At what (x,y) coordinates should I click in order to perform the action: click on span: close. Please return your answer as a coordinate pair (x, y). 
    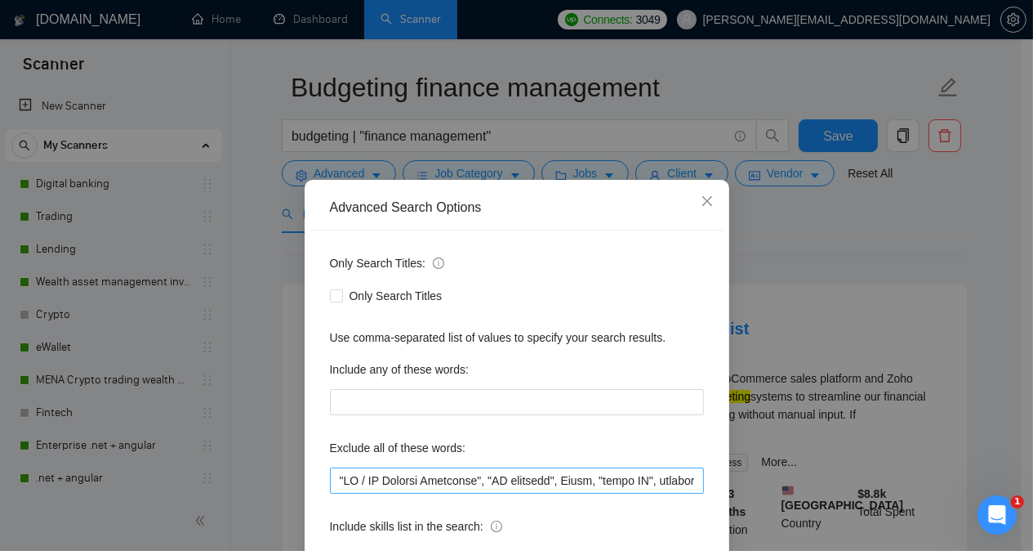
    Looking at the image, I should click on (707, 201).